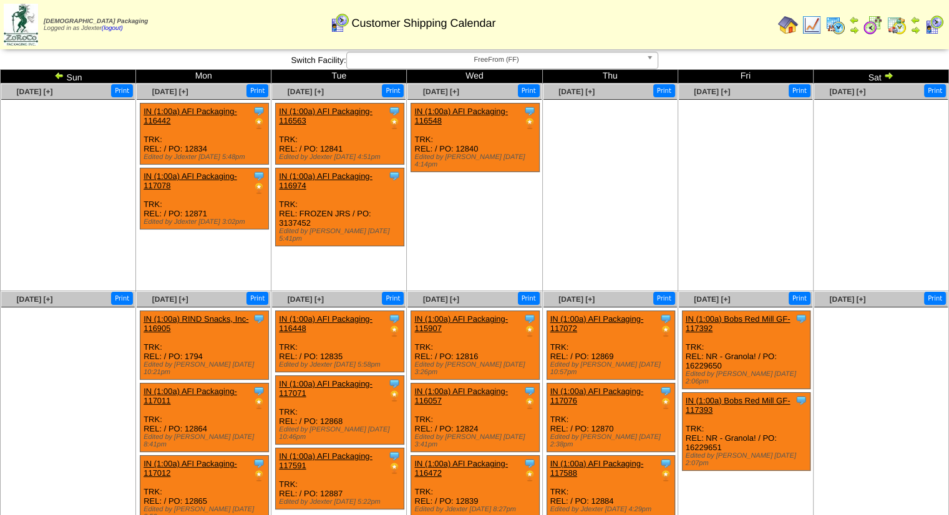 The image size is (949, 515). Describe the element at coordinates (812, 25) in the screenshot. I see `img: line_graph.gif` at that location.